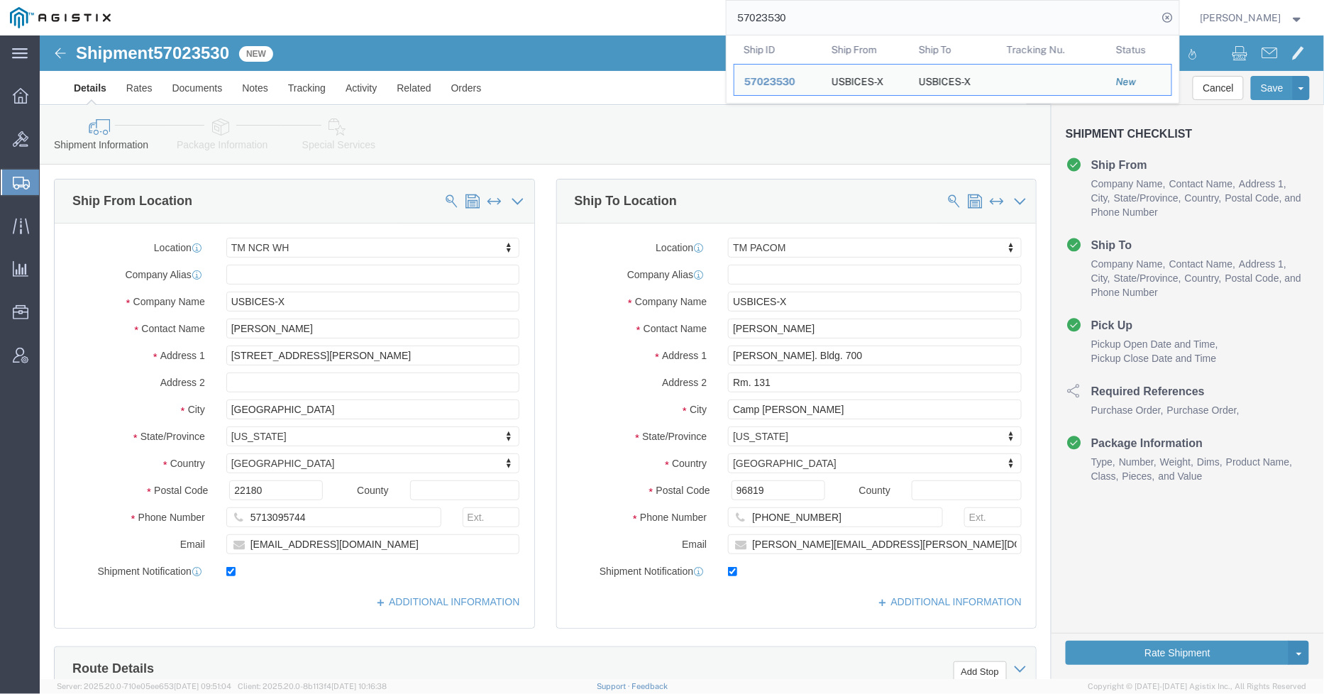  Describe the element at coordinates (1051, 50) in the screenshot. I see `th: Tracking Nu.` at that location.